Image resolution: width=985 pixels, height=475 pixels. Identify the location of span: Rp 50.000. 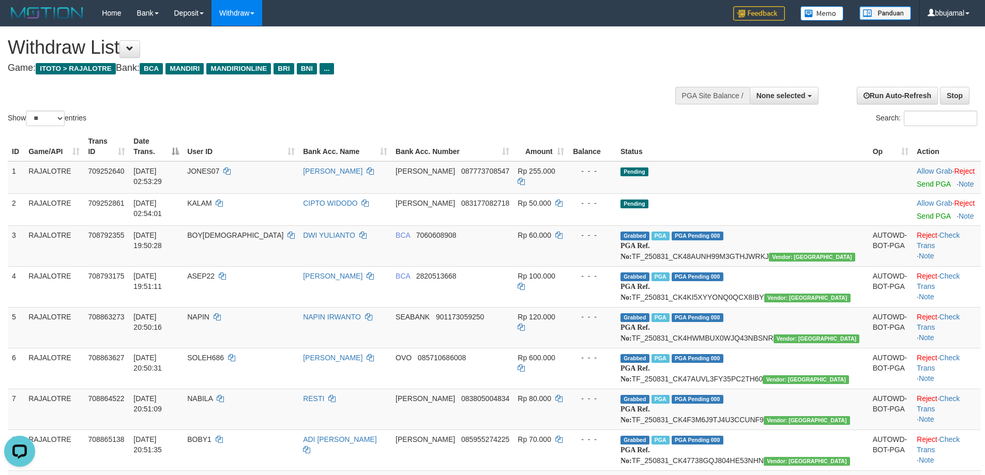
(534, 203).